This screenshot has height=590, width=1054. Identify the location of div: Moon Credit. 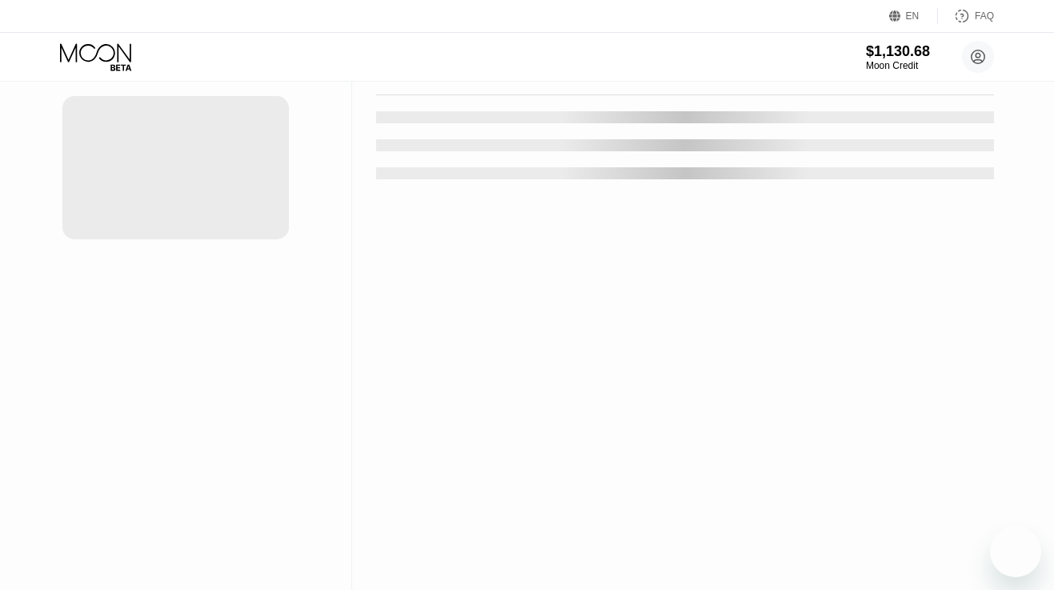
(898, 66).